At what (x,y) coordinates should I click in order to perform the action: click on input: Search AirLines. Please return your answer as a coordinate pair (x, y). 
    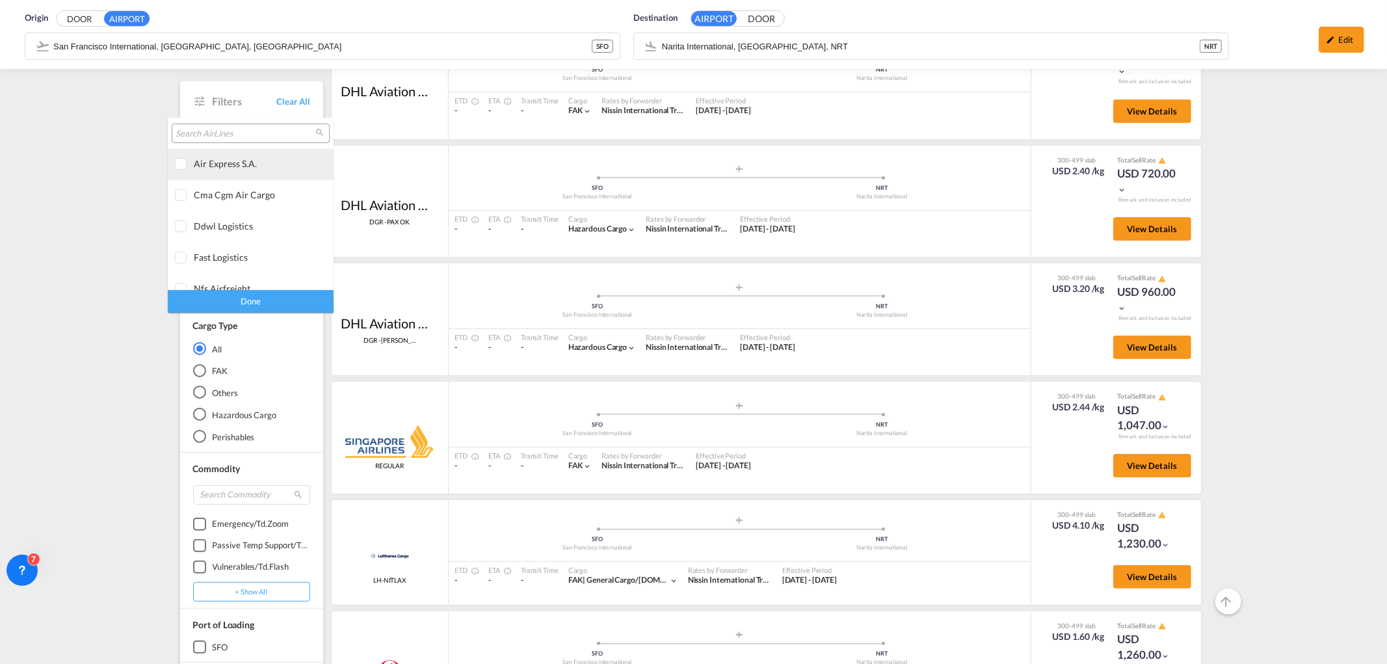
    Looking at the image, I should click on (245, 134).